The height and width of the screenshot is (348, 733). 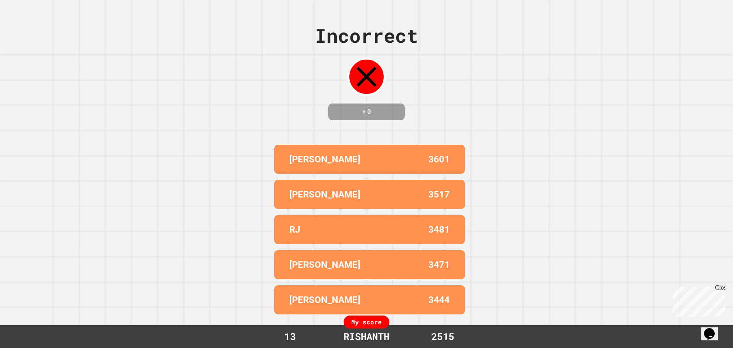 What do you see at coordinates (295, 229) in the screenshot?
I see `p: RJ` at bounding box center [295, 229].